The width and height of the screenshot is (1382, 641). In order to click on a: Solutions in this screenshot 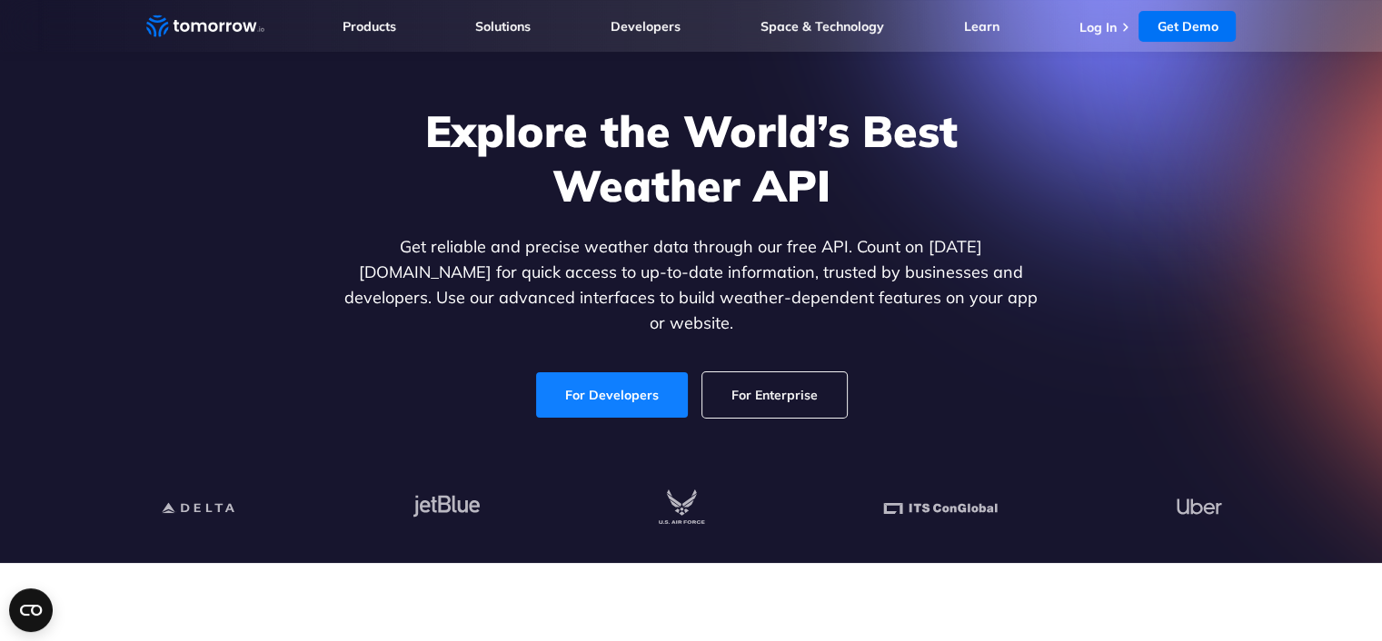, I will do `click(502, 26)`.